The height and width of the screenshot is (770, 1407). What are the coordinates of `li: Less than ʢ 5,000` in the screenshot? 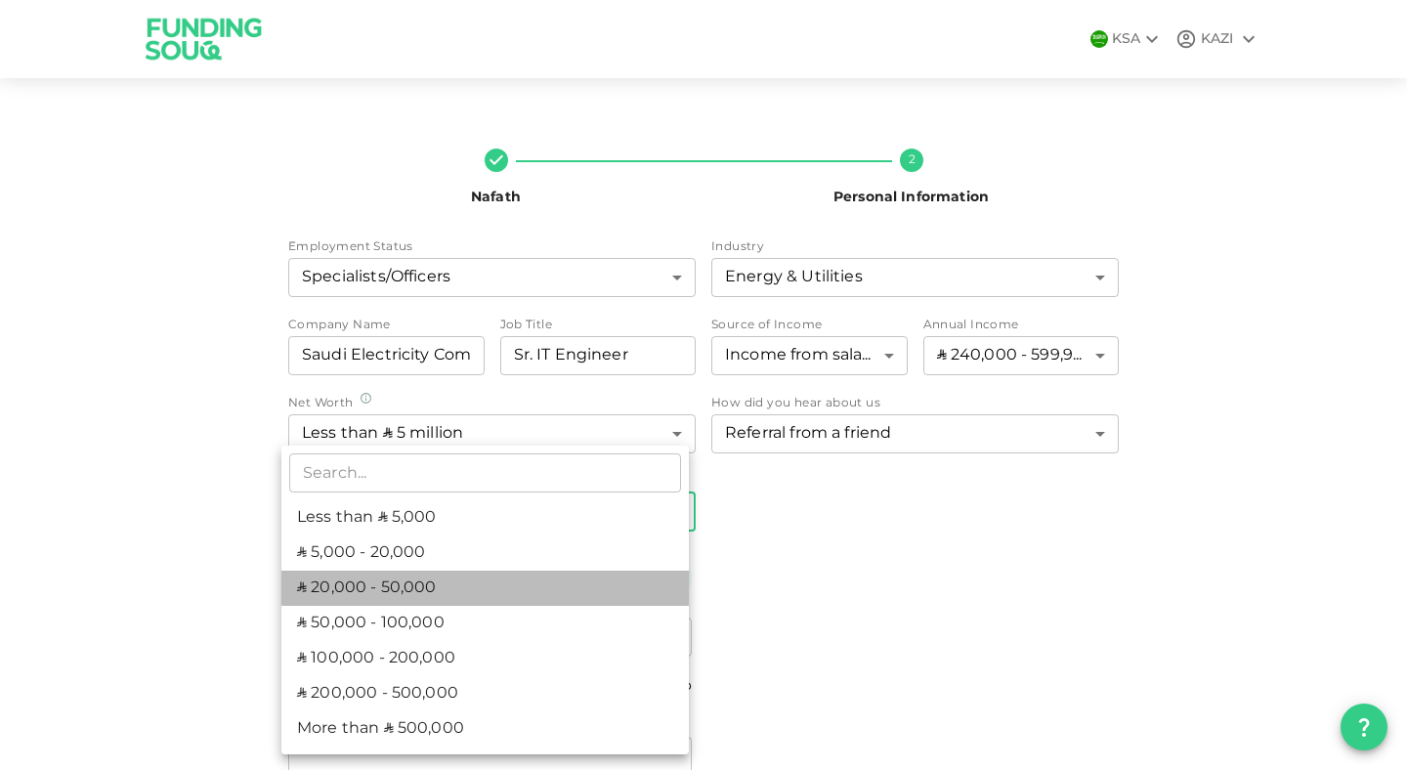 It's located at (485, 518).